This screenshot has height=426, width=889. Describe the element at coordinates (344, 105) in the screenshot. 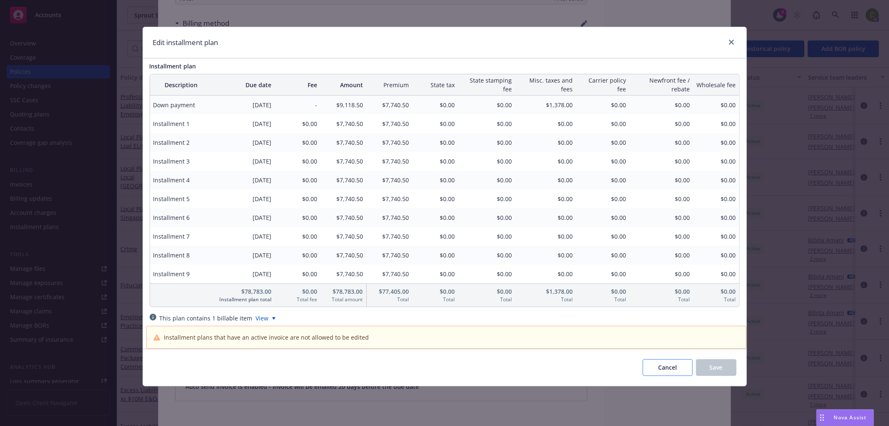

I see `span: $9,118.50` at that location.